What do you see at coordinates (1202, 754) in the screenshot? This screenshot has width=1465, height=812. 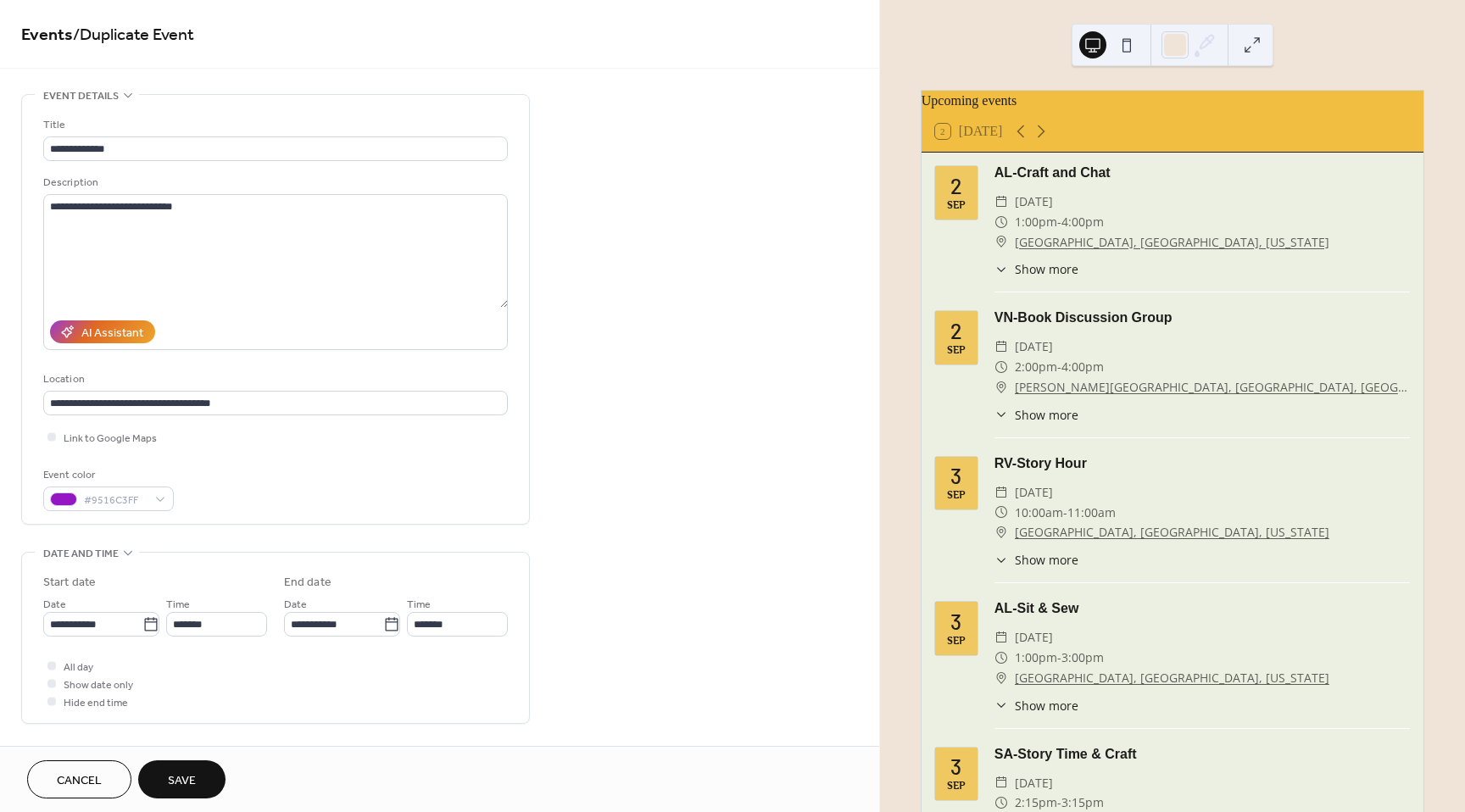 I see `div: SA-Story Time & Craft` at bounding box center [1202, 754].